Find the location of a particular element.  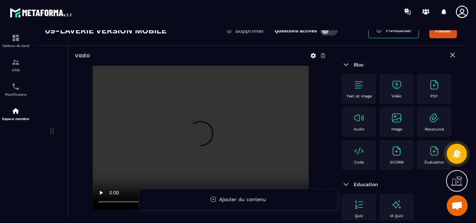

span: Supprimer is located at coordinates (249, 31).